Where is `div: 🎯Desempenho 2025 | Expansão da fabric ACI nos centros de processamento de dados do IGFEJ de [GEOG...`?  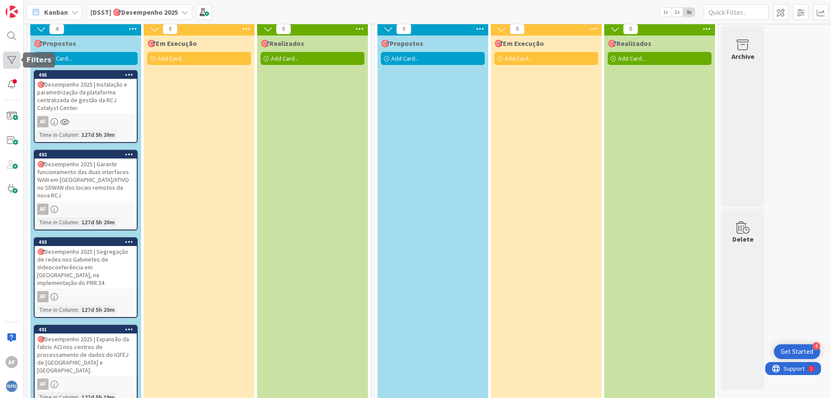
div: 🎯Desempenho 2025 | Expansão da fabric ACI nos centros de processamento de dados do IGFEJ de [GEOG... is located at coordinates (86, 354).